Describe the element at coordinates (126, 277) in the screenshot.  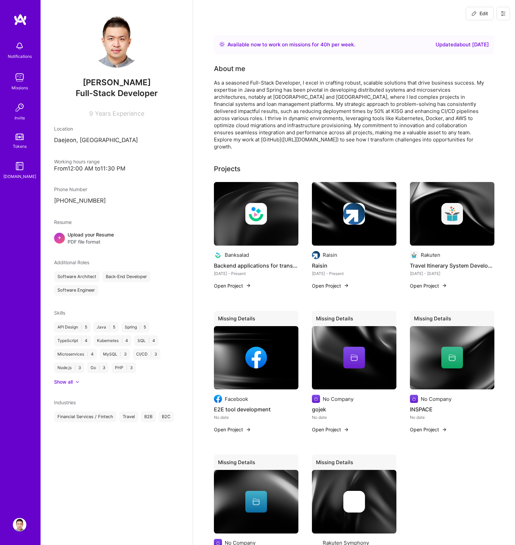
I see `div: Back-End Developer` at that location.